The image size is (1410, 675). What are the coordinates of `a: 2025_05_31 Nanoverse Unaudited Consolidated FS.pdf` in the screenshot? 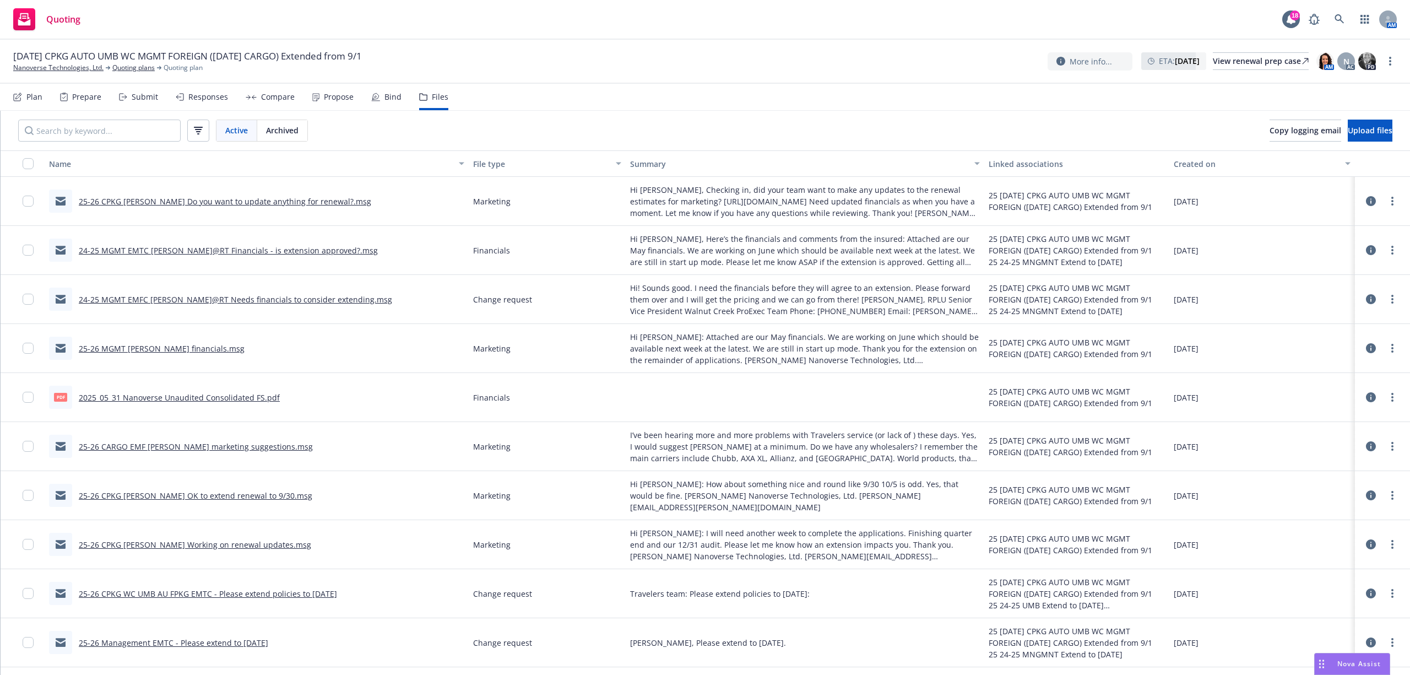 It's located at (179, 397).